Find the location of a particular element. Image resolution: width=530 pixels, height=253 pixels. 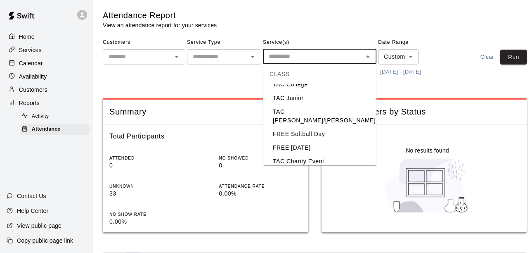

a: Calendar is located at coordinates (46, 63).